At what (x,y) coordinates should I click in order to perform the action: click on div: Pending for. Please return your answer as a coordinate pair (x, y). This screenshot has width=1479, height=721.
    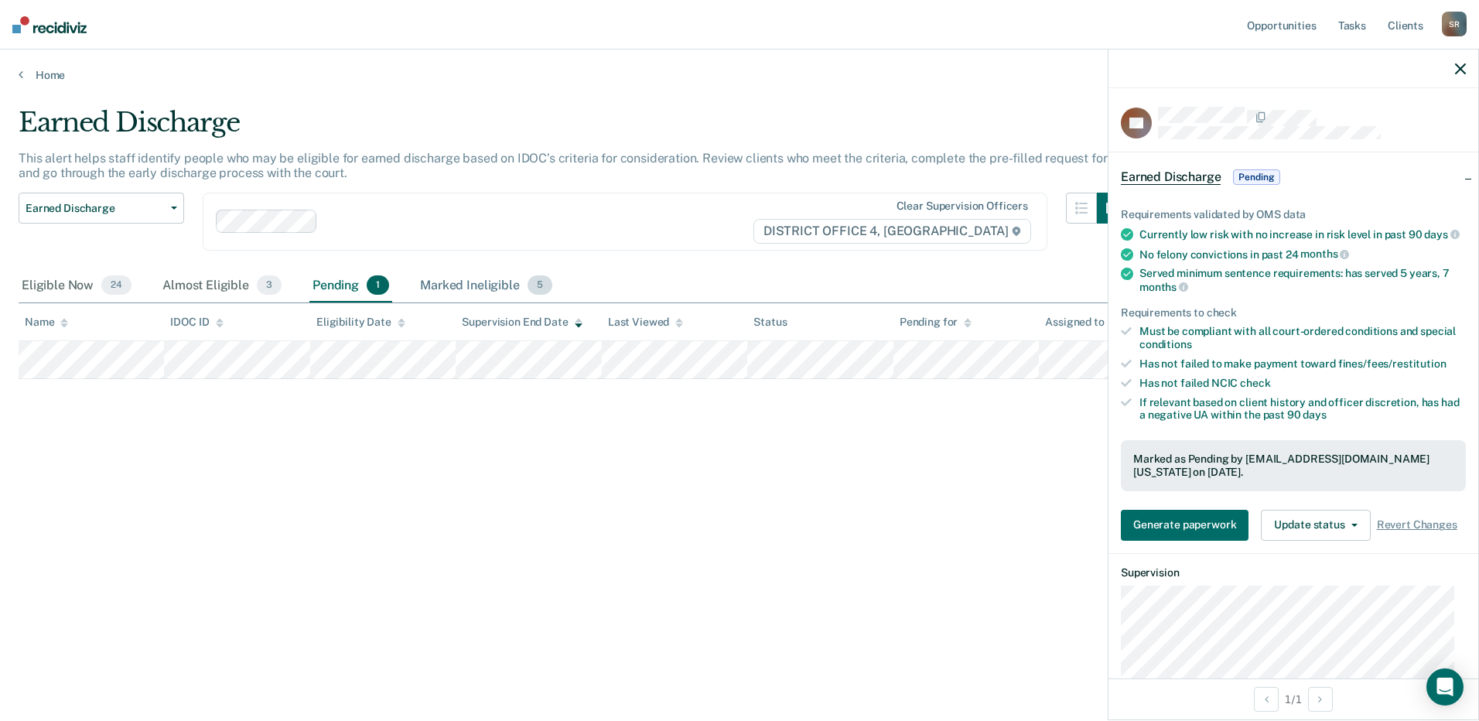
    Looking at the image, I should click on (935, 322).